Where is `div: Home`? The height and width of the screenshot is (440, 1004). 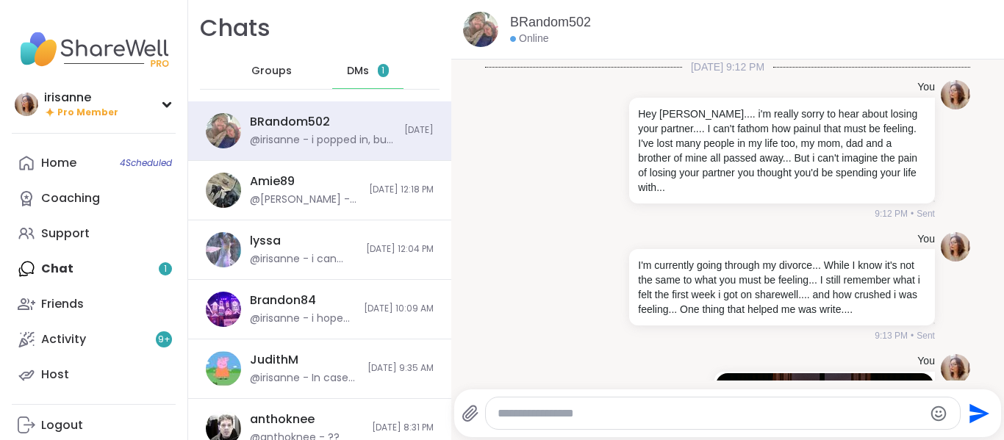
div: Home is located at coordinates (59, 163).